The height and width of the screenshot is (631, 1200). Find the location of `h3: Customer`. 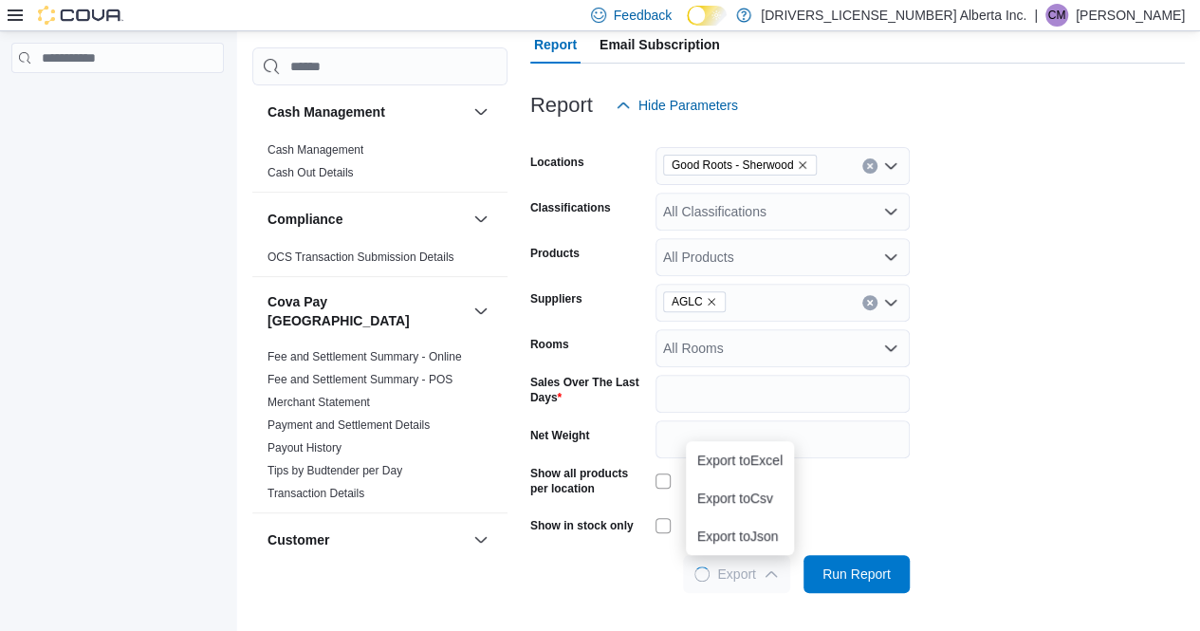

h3: Customer is located at coordinates (298, 540).